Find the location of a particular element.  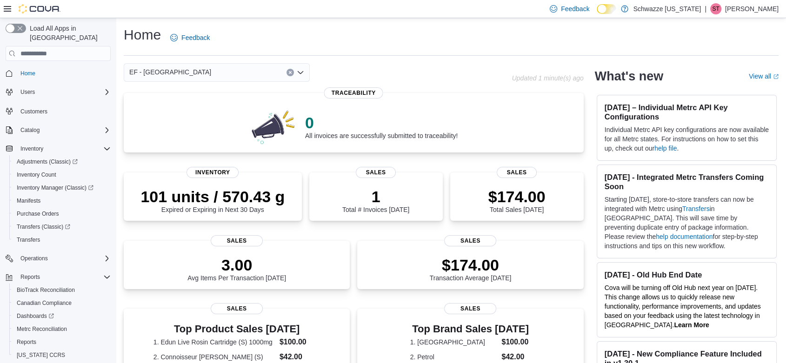

a: Transfers is located at coordinates (28, 240).